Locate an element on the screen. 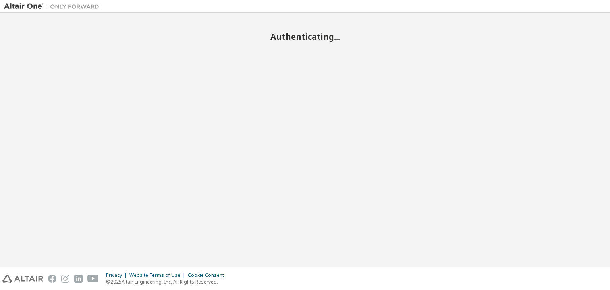 The height and width of the screenshot is (290, 610). p: © 2025 Altair Engineering, Inc. All Rights Reserved. is located at coordinates (167, 282).